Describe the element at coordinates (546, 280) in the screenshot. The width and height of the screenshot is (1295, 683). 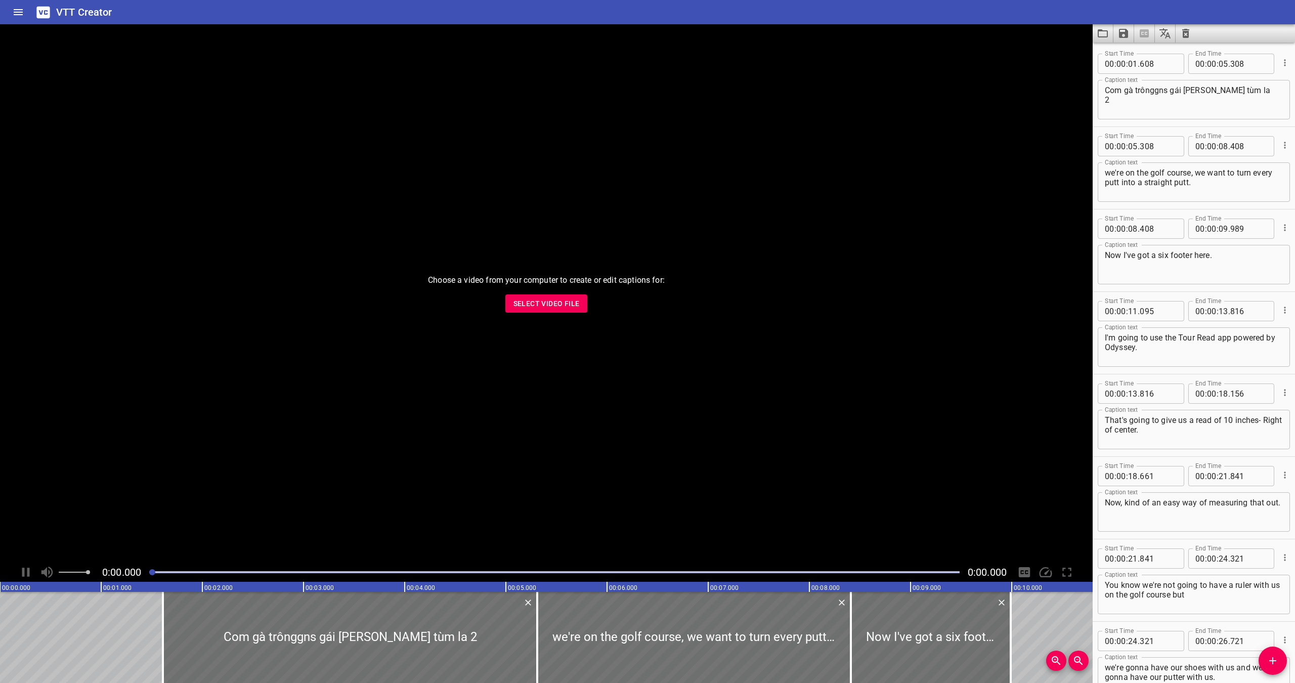
I see `p: Choose a video from your computer to create or edit captions for:` at that location.